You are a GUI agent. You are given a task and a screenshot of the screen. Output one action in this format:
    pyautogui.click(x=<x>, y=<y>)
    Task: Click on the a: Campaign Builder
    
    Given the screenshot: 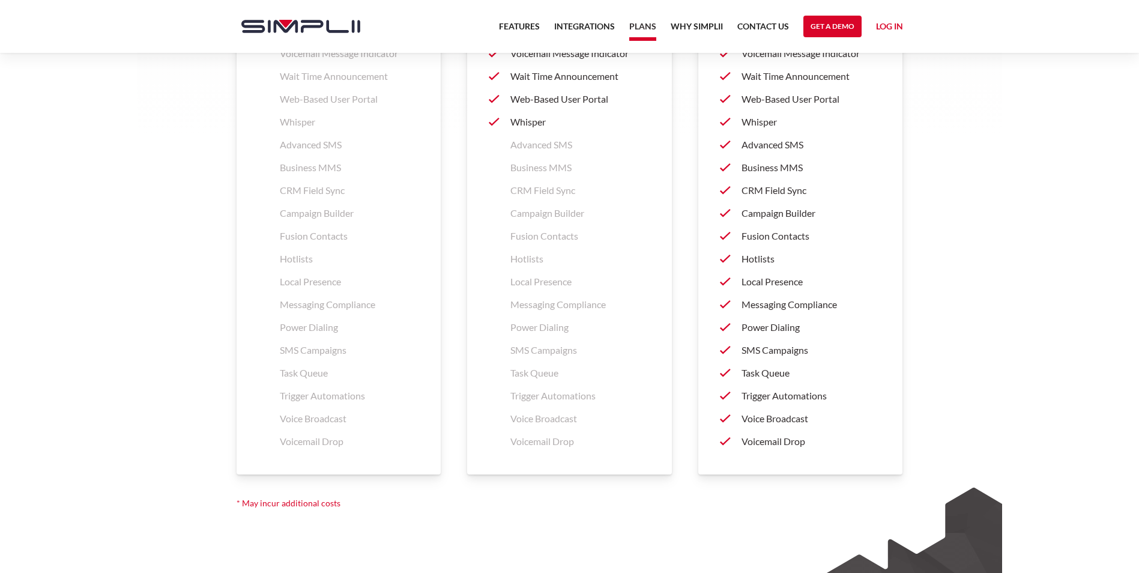 What is the action you would take?
    pyautogui.click(x=800, y=213)
    